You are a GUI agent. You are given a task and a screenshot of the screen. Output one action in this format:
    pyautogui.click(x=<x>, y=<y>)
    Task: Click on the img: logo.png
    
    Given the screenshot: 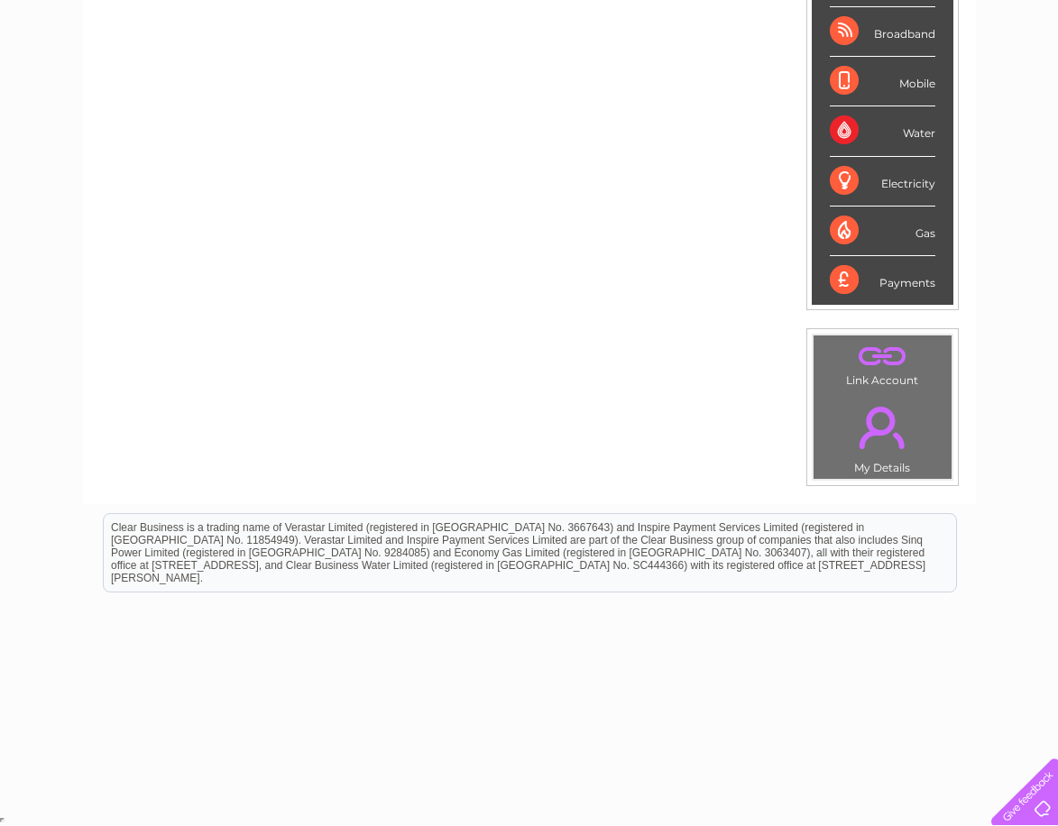 What is the action you would take?
    pyautogui.click(x=83, y=74)
    